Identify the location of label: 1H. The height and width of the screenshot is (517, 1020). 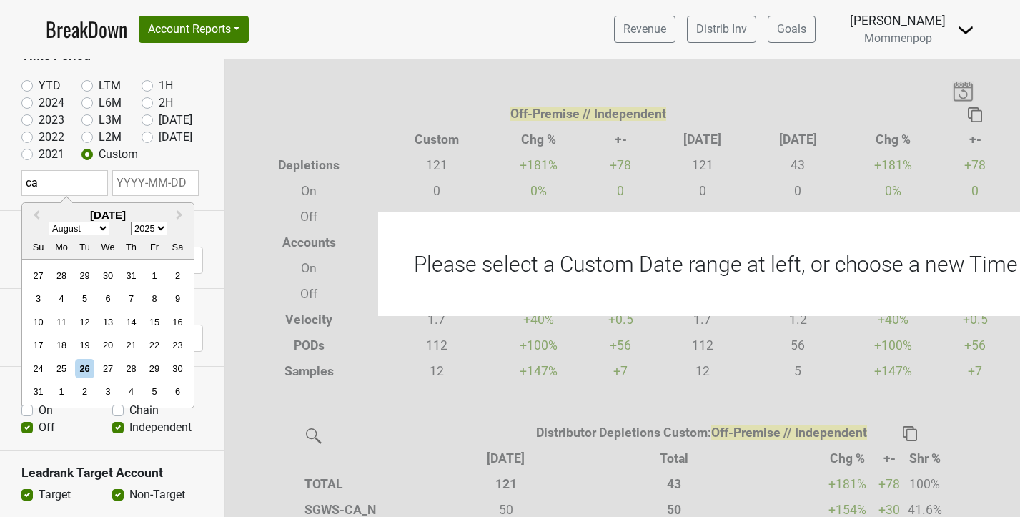
(166, 86).